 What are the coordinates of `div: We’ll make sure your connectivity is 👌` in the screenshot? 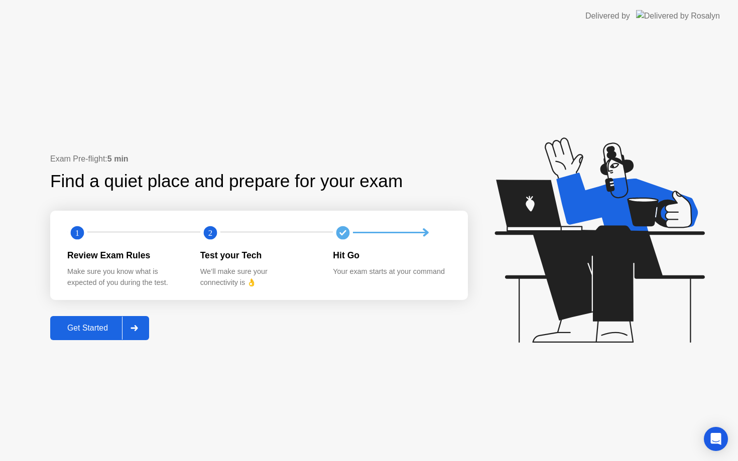 It's located at (258, 277).